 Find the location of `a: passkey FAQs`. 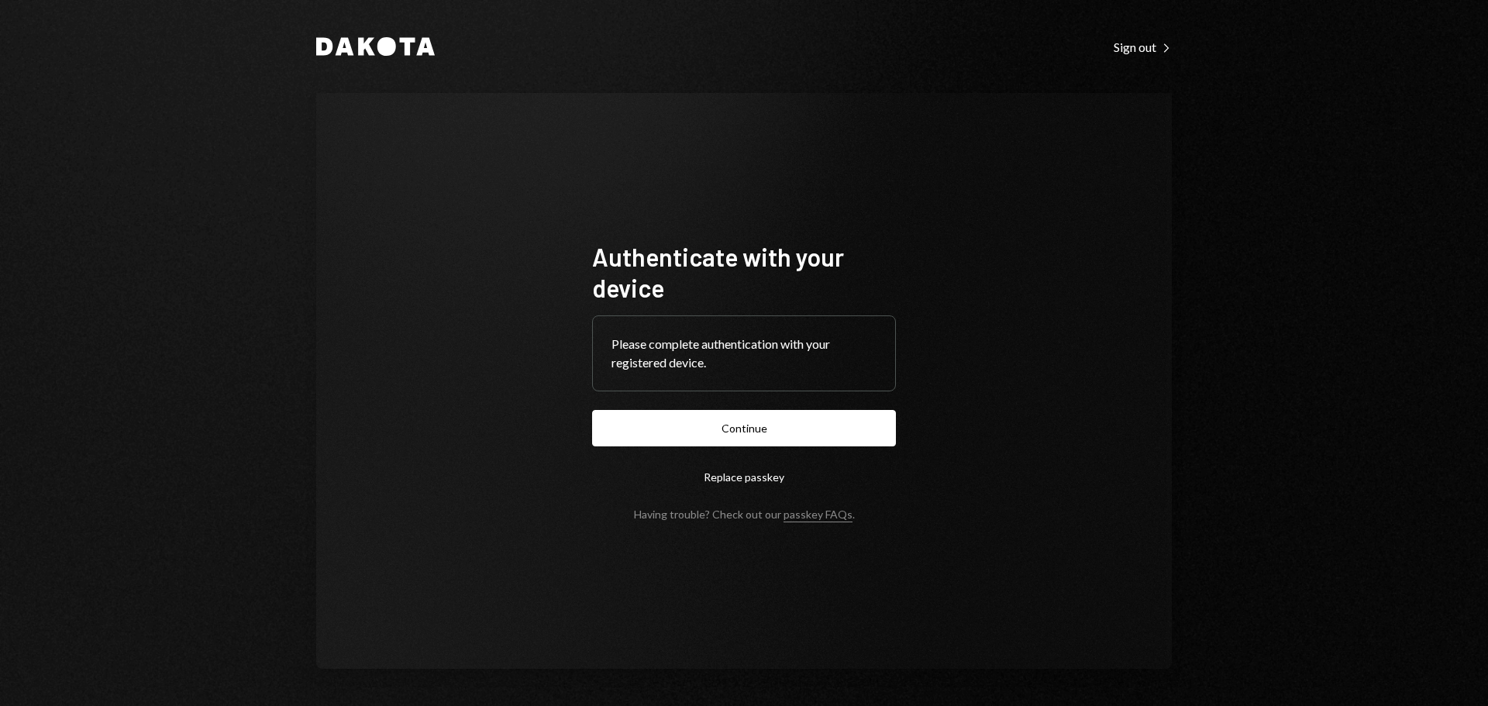

a: passkey FAQs is located at coordinates (817, 514).